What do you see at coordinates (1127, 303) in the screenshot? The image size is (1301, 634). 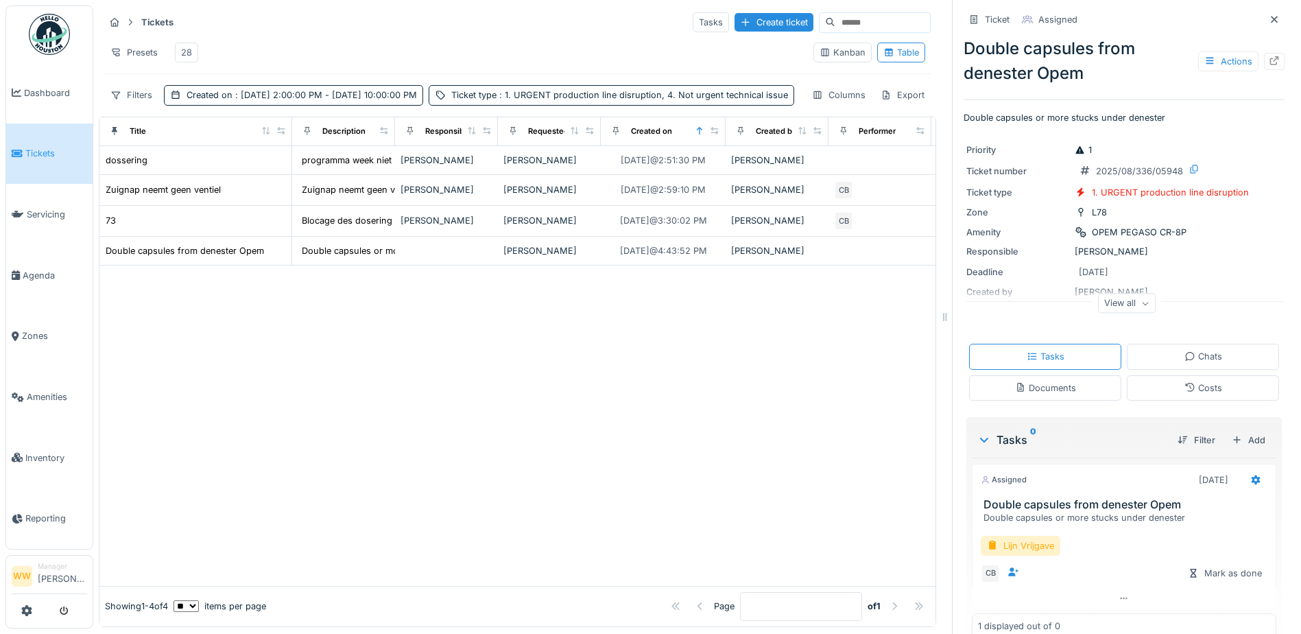 I see `div: View all` at bounding box center [1127, 303].